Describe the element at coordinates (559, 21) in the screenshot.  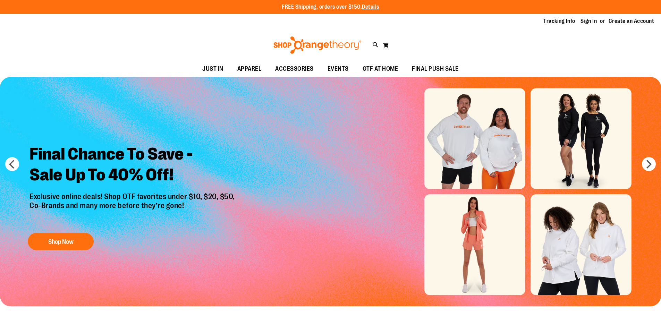
I see `a: Tracking Info` at that location.